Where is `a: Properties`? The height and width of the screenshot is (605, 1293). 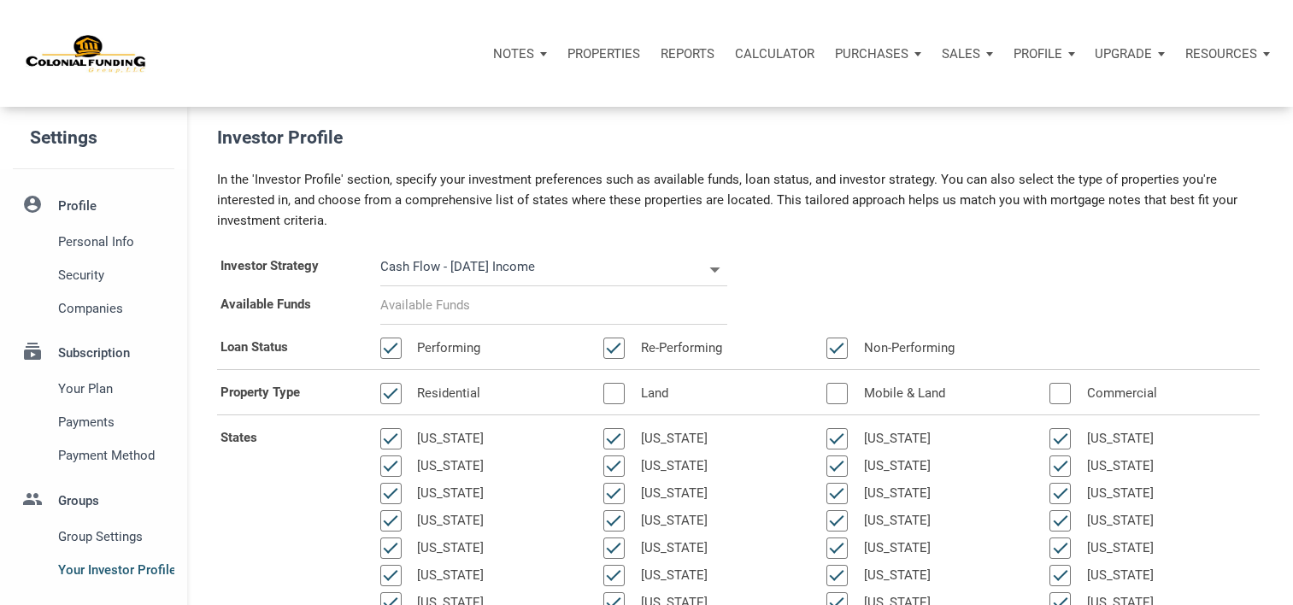
a: Properties is located at coordinates (603, 54).